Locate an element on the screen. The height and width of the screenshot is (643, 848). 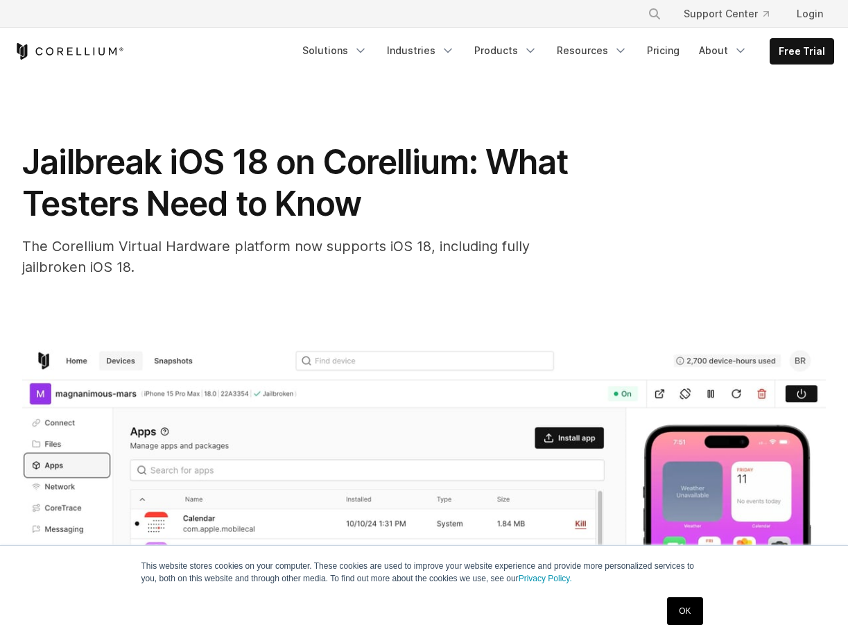
a: Resources is located at coordinates (592, 51).